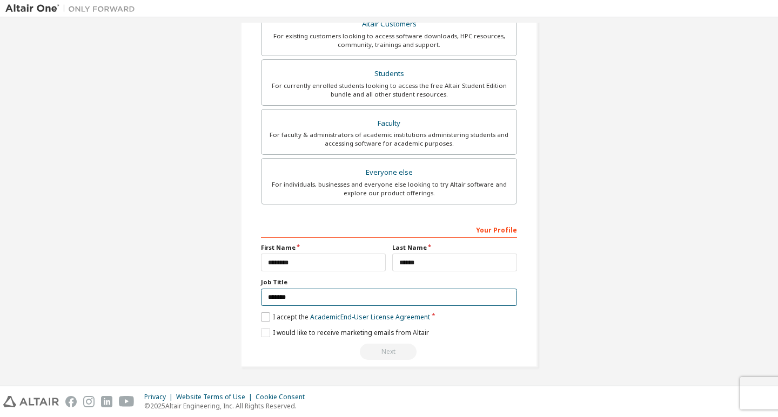  Describe the element at coordinates (389, 282) in the screenshot. I see `label: Job Title` at that location.